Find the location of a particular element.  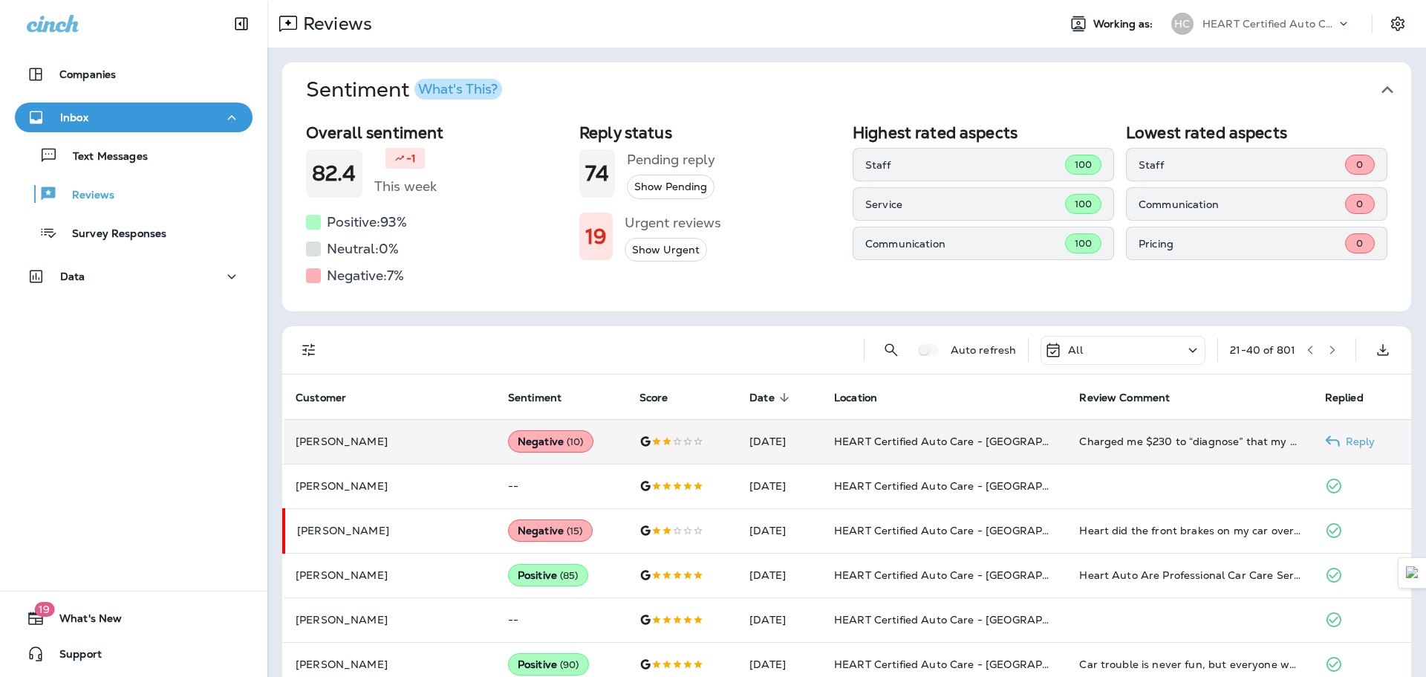

h5: Neutral: 0 % is located at coordinates (362, 249).